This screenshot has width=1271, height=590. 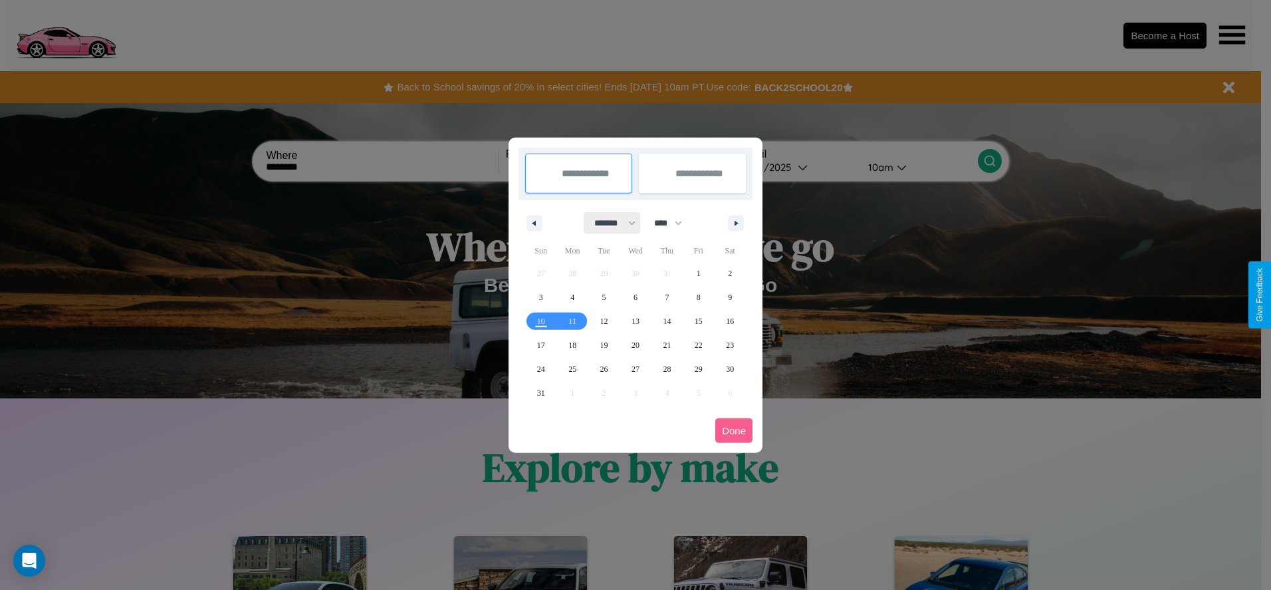 What do you see at coordinates (29, 560) in the screenshot?
I see `div: Open Intercom Messenger` at bounding box center [29, 560].